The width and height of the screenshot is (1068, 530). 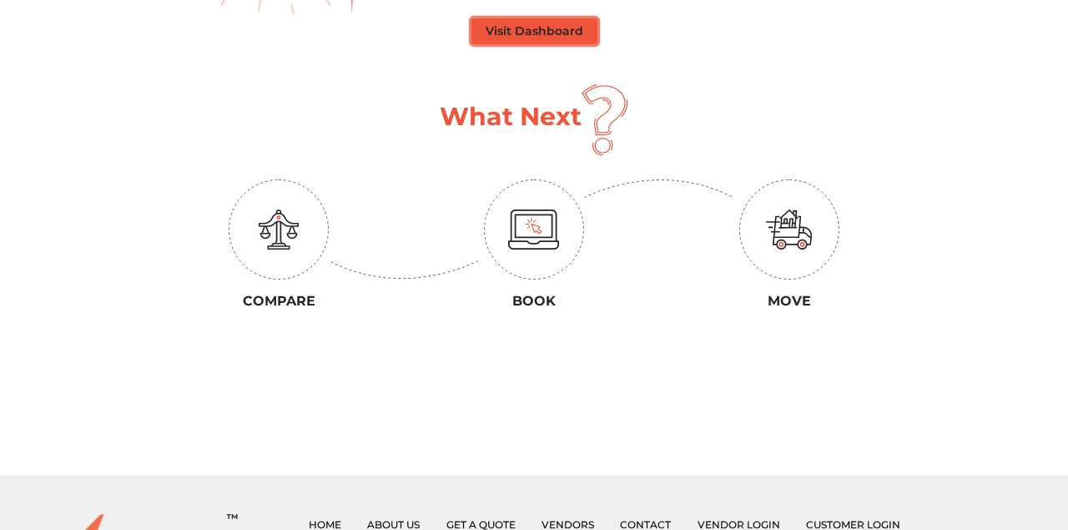 What do you see at coordinates (534, 31) in the screenshot?
I see `button: Visit Dashboard` at bounding box center [534, 31].